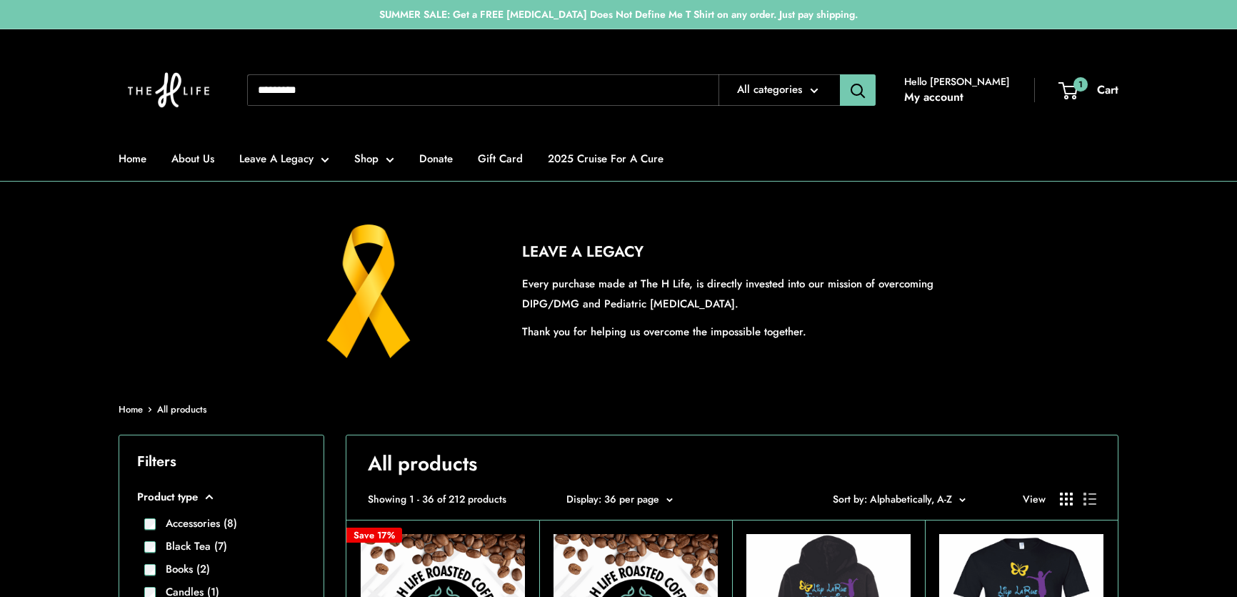 This screenshot has width=1237, height=597. What do you see at coordinates (1108, 89) in the screenshot?
I see `span: Cart` at bounding box center [1108, 89].